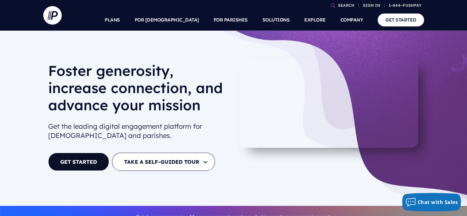  Describe the element at coordinates (164, 162) in the screenshot. I see `button: TAKE A SELF-GUIDED TOUR` at that location.